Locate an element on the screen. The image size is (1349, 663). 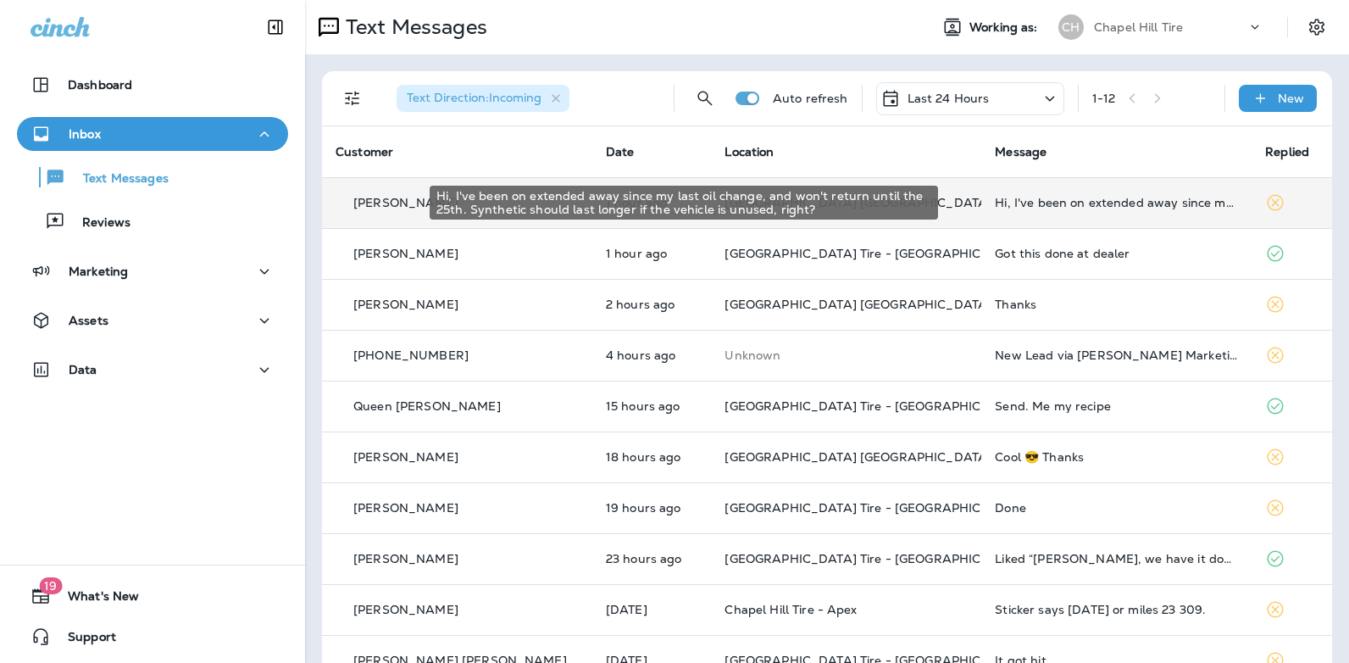
span: Customer is located at coordinates (364, 152).